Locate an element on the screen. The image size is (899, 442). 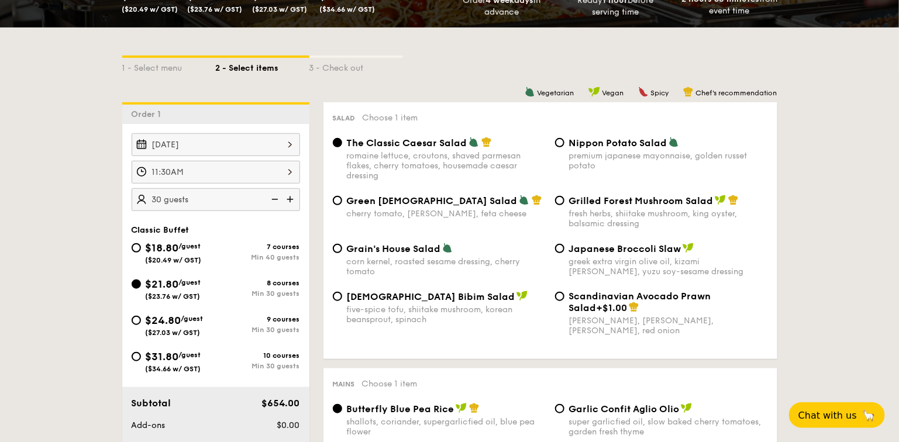
img: icon-add.58712e84.svg is located at coordinates (291, 200).